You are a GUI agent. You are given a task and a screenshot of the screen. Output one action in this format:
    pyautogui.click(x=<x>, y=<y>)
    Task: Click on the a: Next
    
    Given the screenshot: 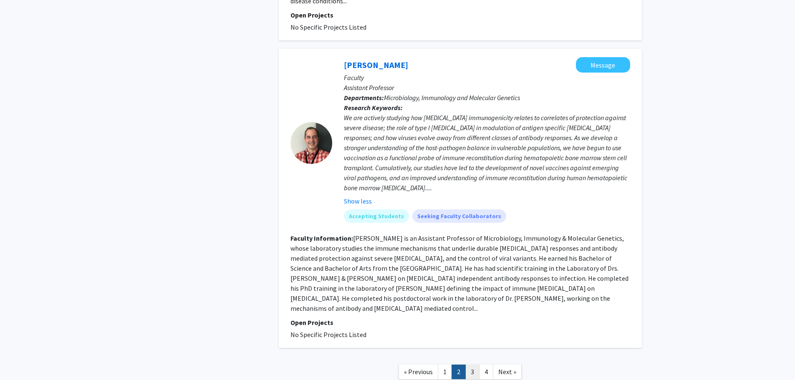 What is the action you would take?
    pyautogui.click(x=507, y=372)
    